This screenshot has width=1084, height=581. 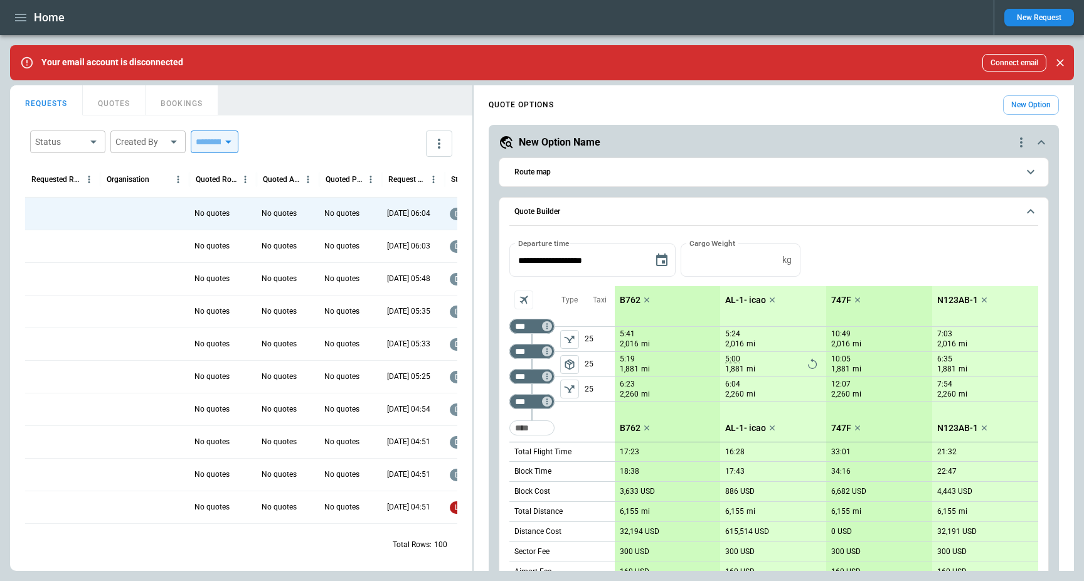 What do you see at coordinates (521, 105) in the screenshot?
I see `h4: QUOTE OPTIONS` at bounding box center [521, 105].